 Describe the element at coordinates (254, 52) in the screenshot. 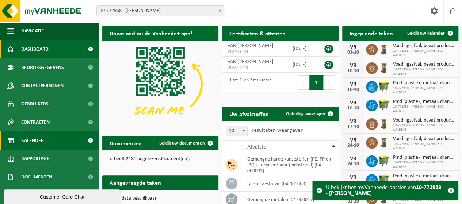

I see `span: VLA901503` at that location.